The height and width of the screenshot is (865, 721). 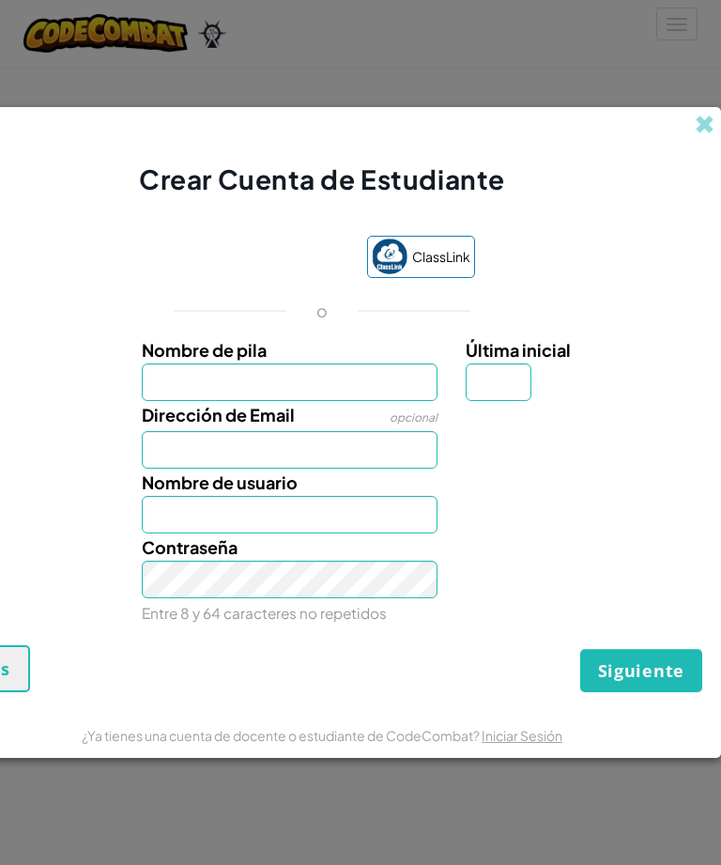 I want to click on span: opcional, so click(x=413, y=417).